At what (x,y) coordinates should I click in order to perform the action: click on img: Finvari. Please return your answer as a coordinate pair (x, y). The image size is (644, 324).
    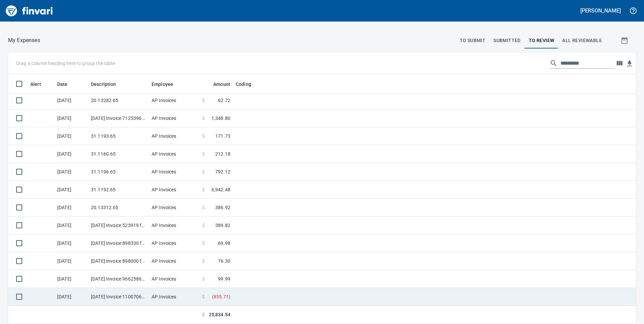
    Looking at the image, I should click on (29, 11).